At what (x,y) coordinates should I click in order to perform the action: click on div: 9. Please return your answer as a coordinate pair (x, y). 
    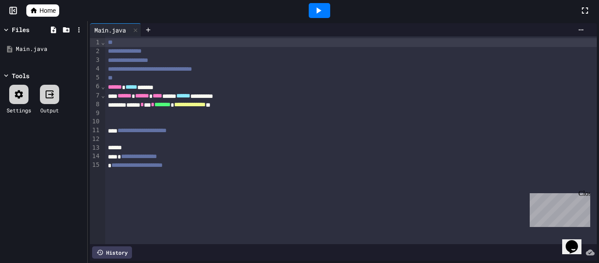
    Looking at the image, I should click on (95, 113).